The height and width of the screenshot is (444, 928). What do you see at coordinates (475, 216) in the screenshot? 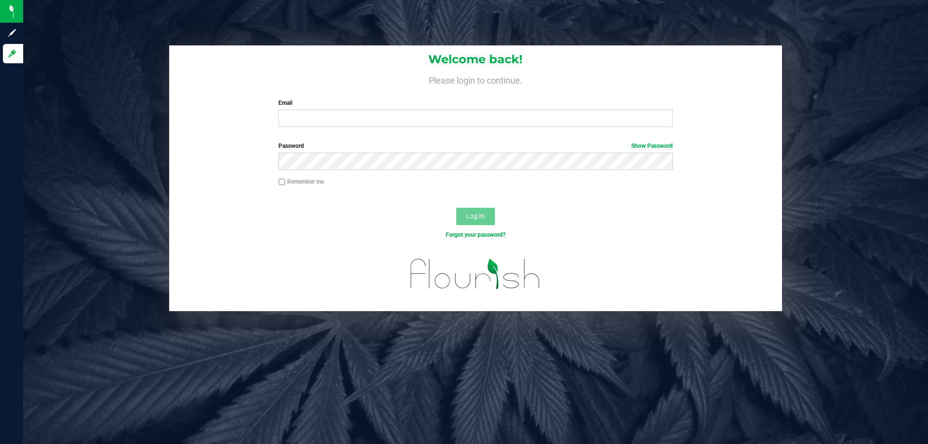
I see `span: Log In` at bounding box center [475, 216].